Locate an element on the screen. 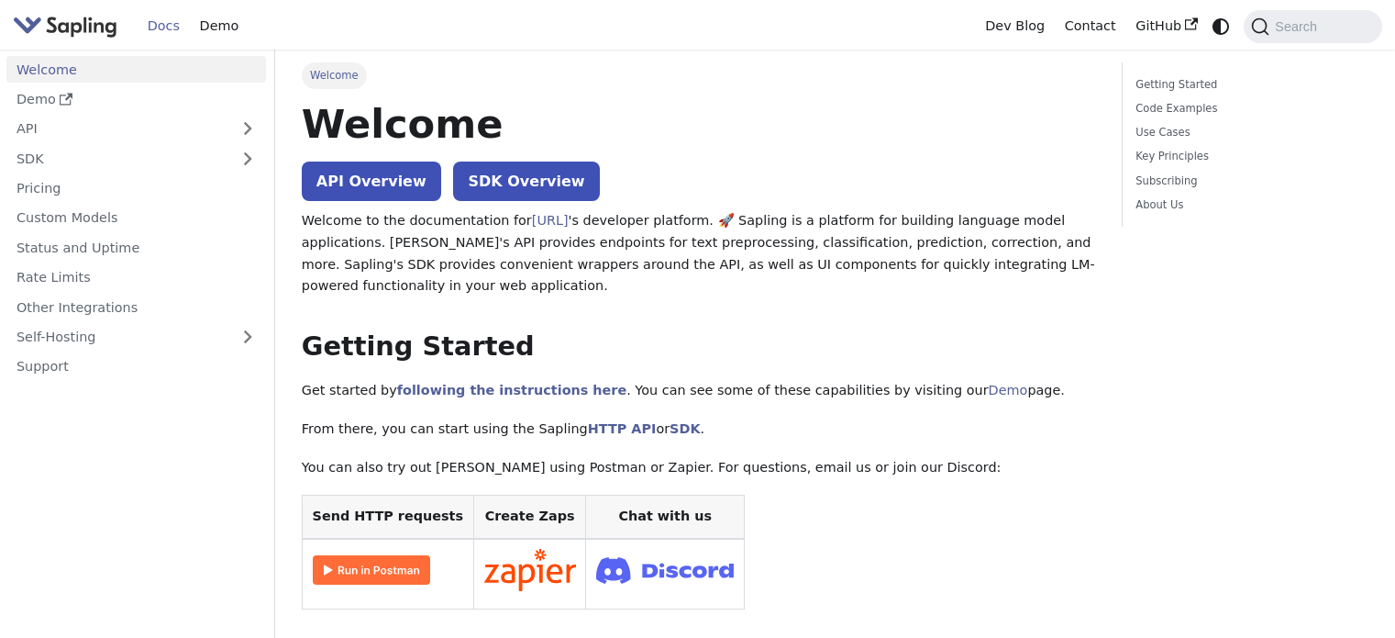  a: Other Integrations is located at coordinates (136, 306).